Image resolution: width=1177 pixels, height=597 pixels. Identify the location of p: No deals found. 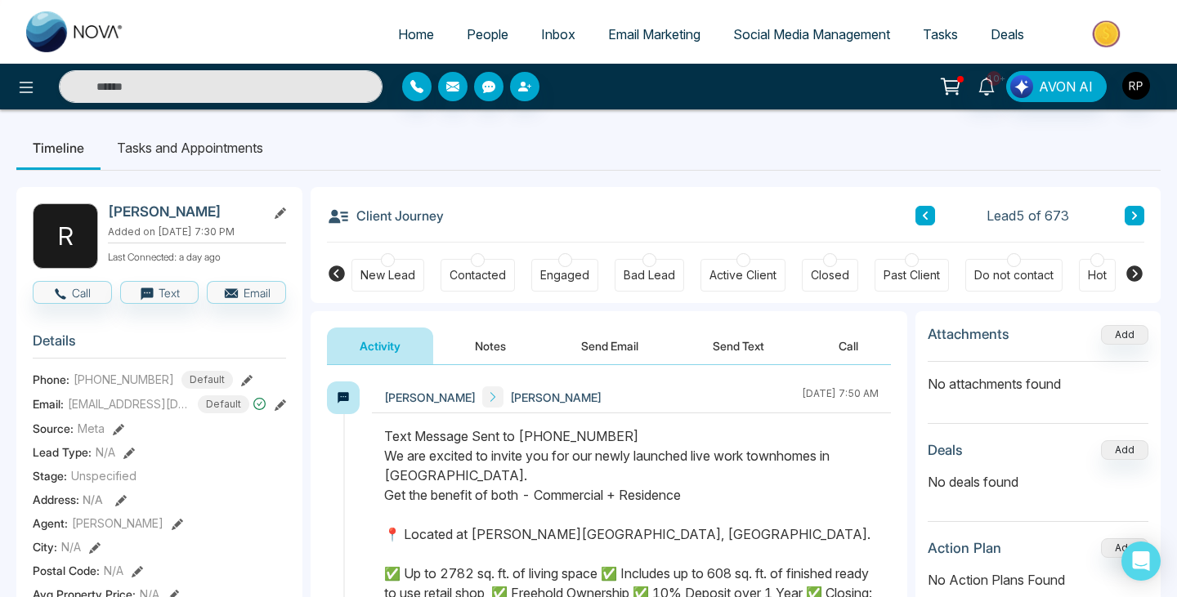
(1038, 482).